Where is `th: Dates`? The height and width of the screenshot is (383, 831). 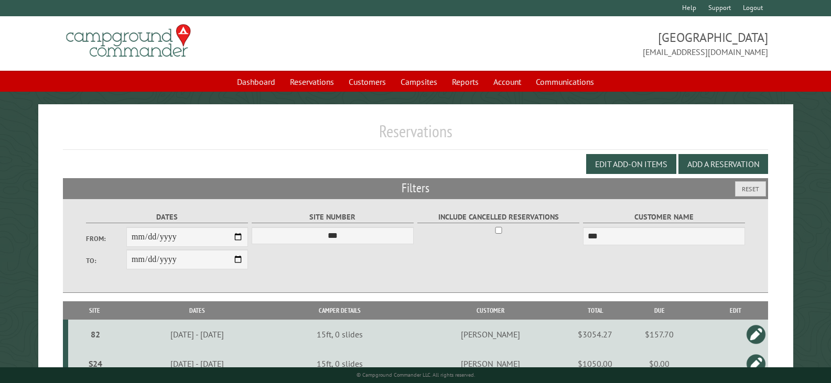 th: Dates is located at coordinates (197, 310).